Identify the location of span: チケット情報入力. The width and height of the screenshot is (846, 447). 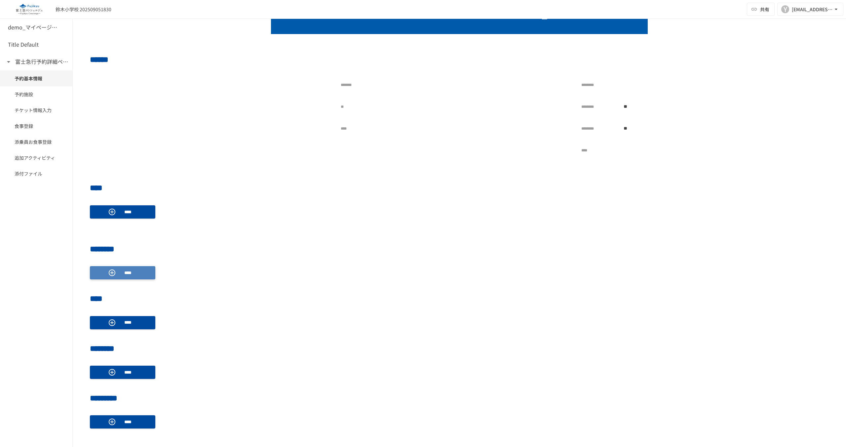
(36, 110).